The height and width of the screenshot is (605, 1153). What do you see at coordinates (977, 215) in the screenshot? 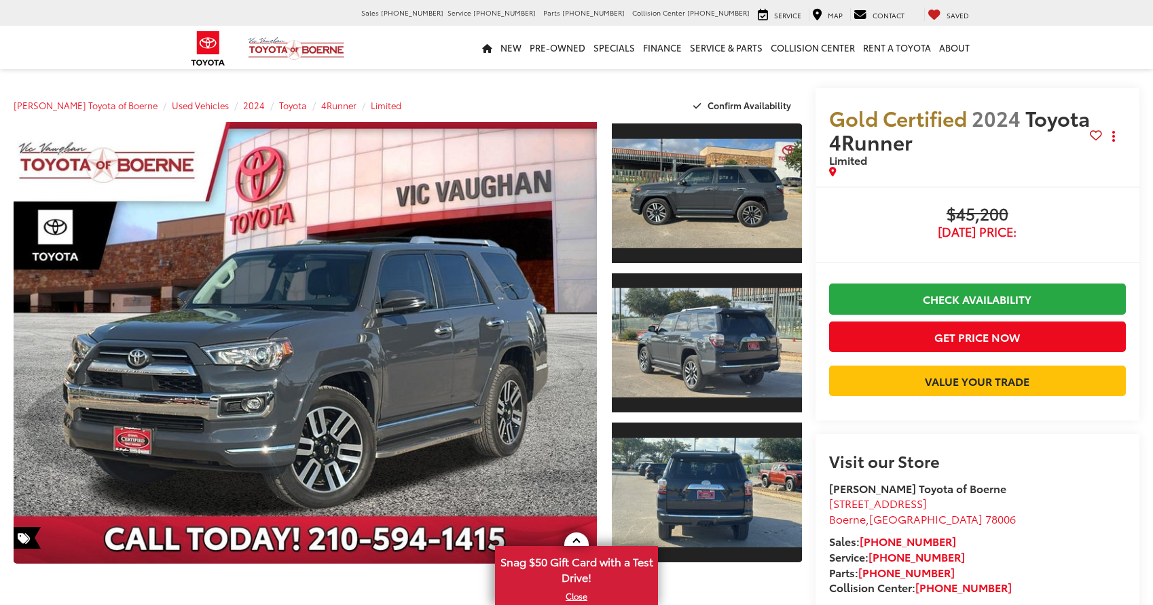
I see `span: $45,200` at bounding box center [977, 215].